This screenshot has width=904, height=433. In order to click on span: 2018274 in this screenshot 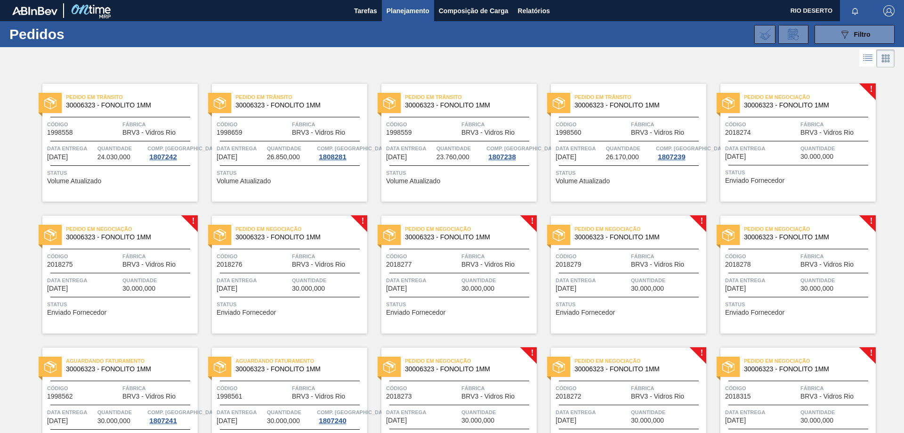, I will do `click(738, 132)`.